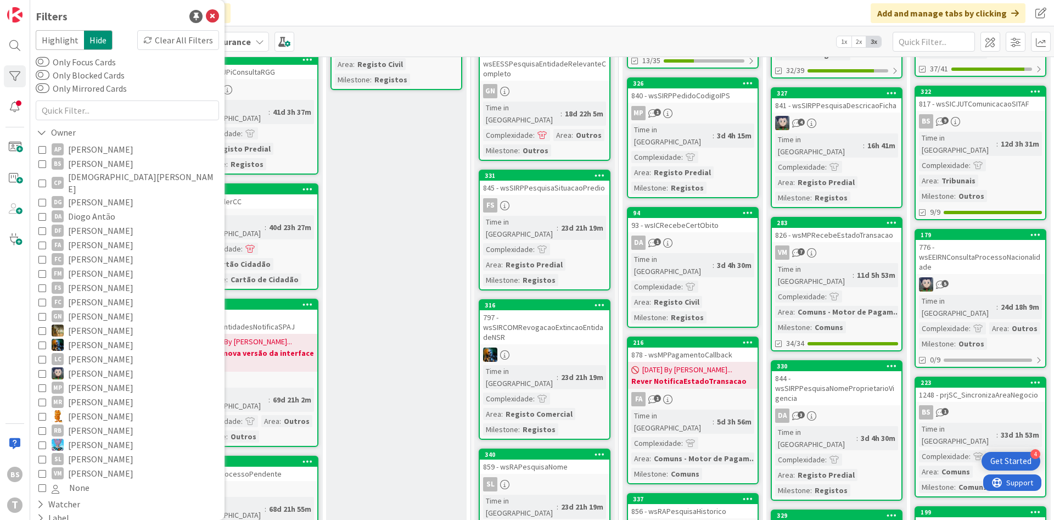 The height and width of the screenshot is (520, 1054). What do you see at coordinates (58, 387) in the screenshot?
I see `div: MP` at bounding box center [58, 387].